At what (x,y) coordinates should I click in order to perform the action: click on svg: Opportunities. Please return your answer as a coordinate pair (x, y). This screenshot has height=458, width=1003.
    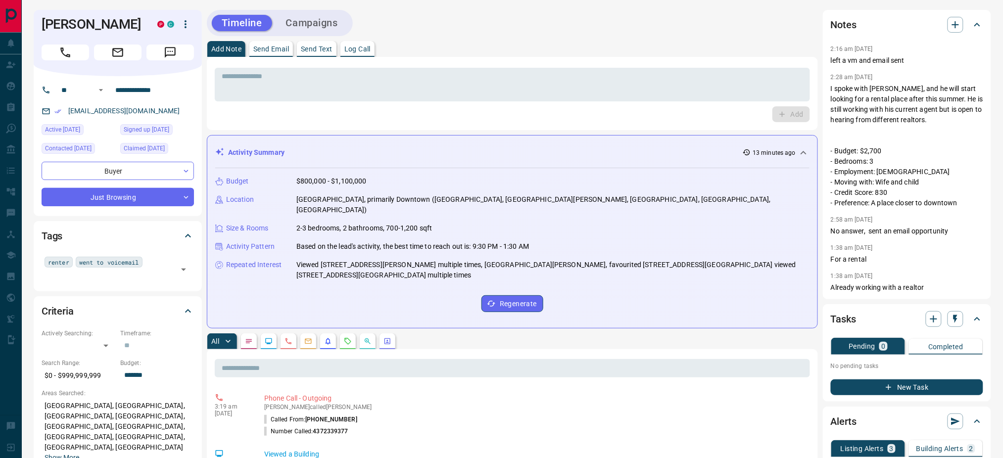
    Looking at the image, I should click on (368, 342).